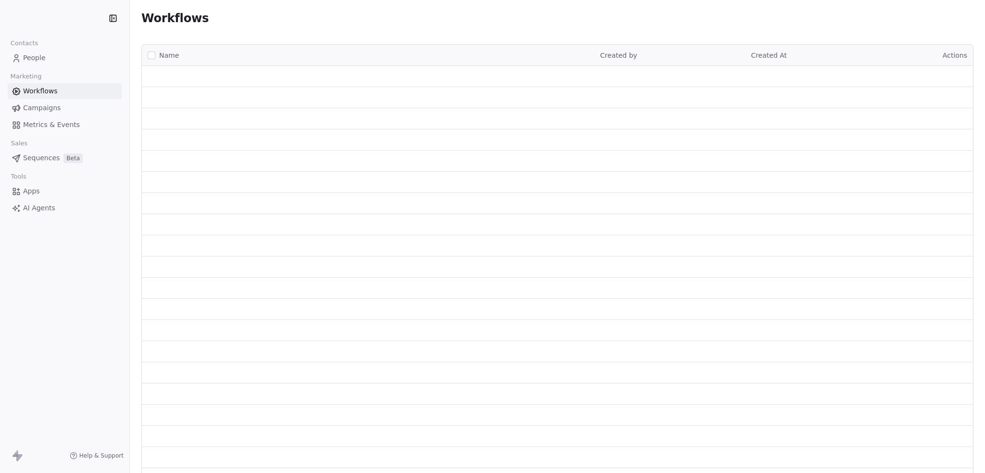 The width and height of the screenshot is (985, 473). I want to click on span: Contacts, so click(24, 43).